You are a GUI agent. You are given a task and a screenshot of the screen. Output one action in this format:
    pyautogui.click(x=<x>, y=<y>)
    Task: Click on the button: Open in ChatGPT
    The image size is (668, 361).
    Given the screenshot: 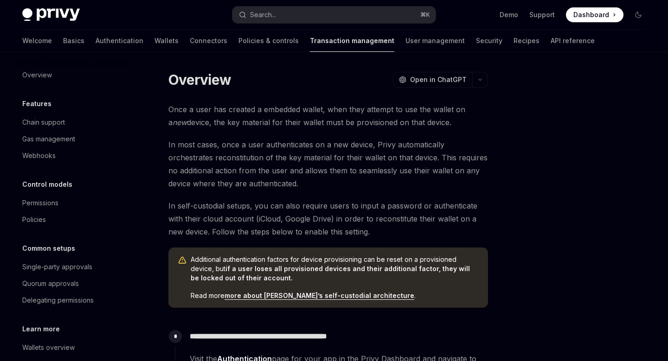 What is the action you would take?
    pyautogui.click(x=432, y=80)
    